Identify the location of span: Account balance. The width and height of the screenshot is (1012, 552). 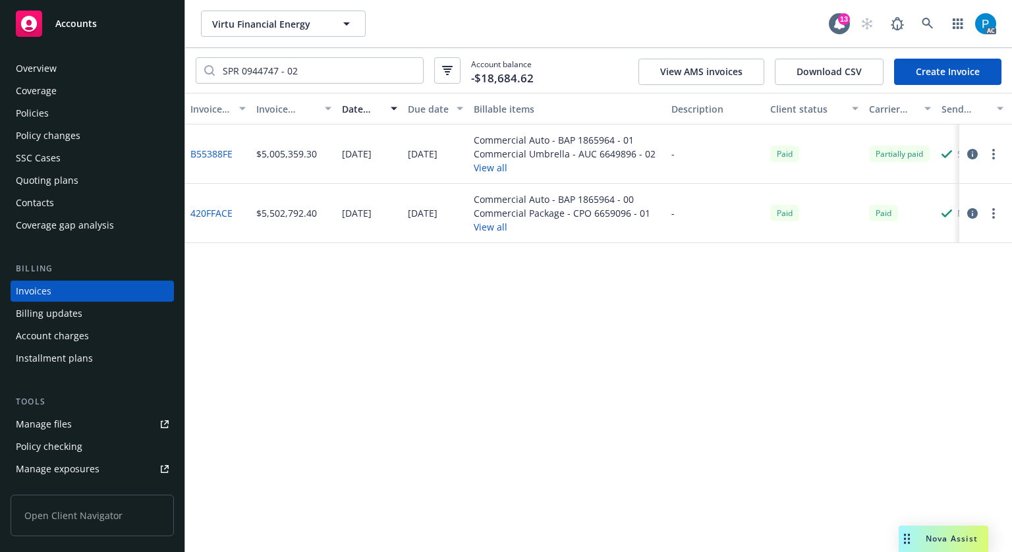
(502, 71).